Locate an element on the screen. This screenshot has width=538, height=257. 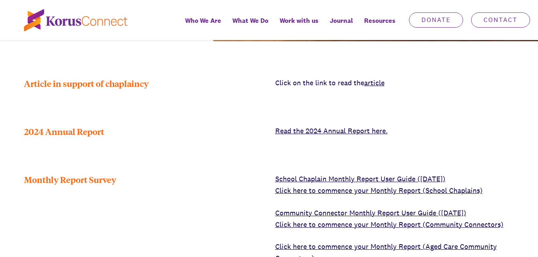
span: Journal is located at coordinates (342, 20).